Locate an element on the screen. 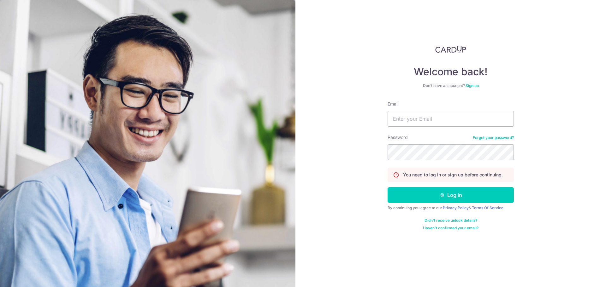 This screenshot has height=287, width=606. a: Terms Of Service is located at coordinates (487, 208).